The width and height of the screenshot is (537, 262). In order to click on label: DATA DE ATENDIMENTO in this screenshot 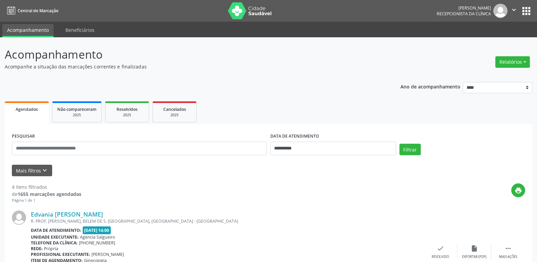, I will do `click(295, 136)`.